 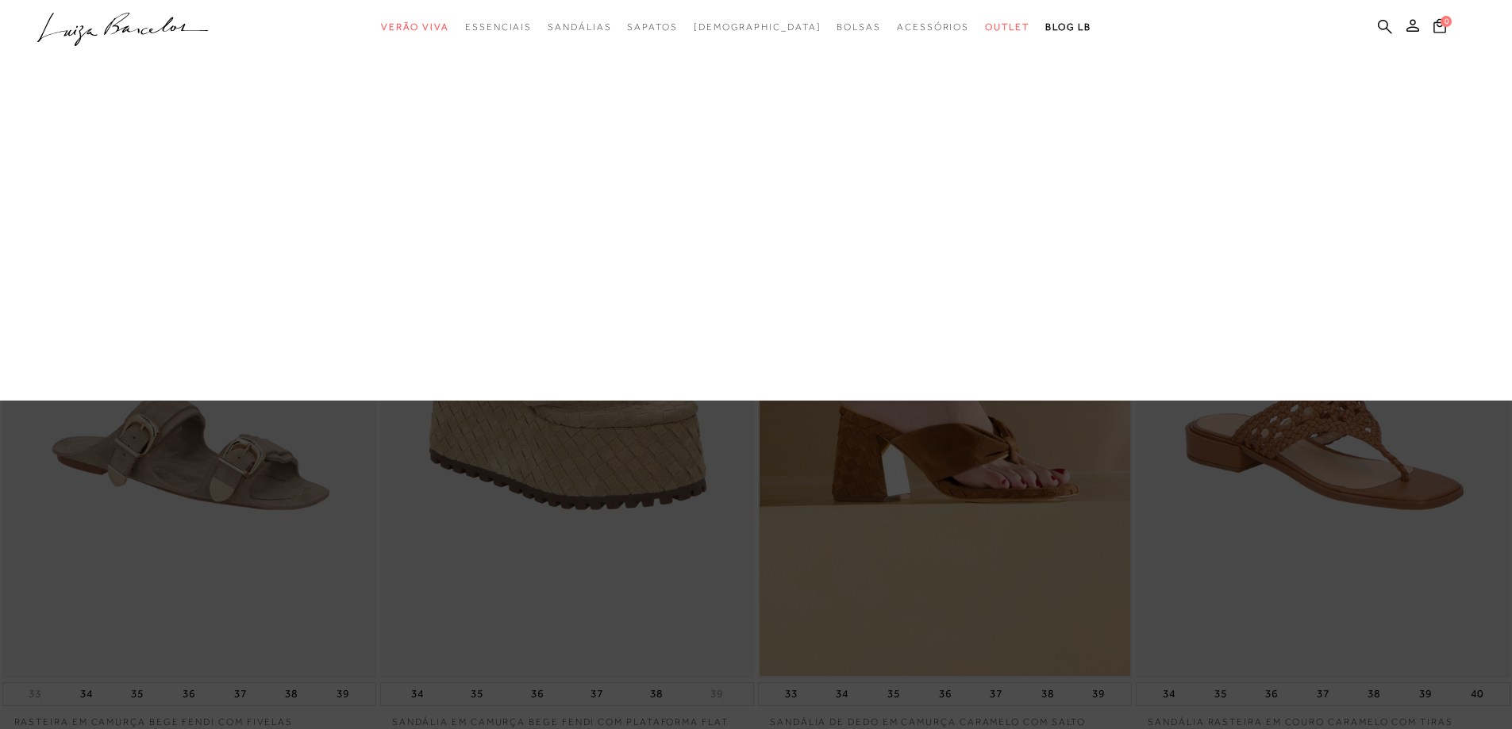 I want to click on span: Outlet, so click(x=1007, y=27).